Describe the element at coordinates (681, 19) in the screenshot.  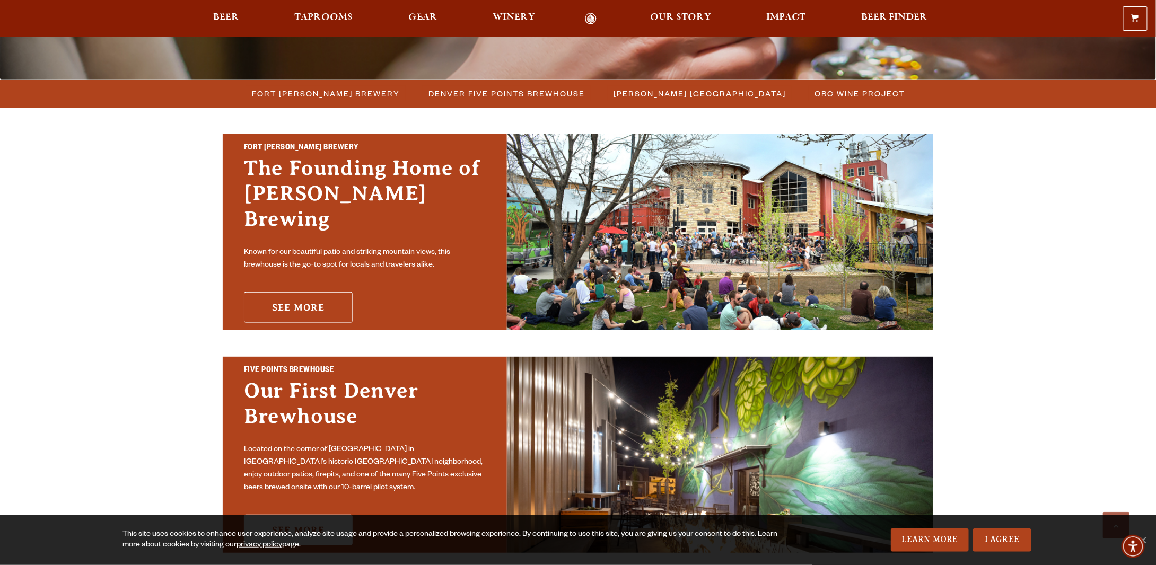
I see `a: Our Story` at that location.